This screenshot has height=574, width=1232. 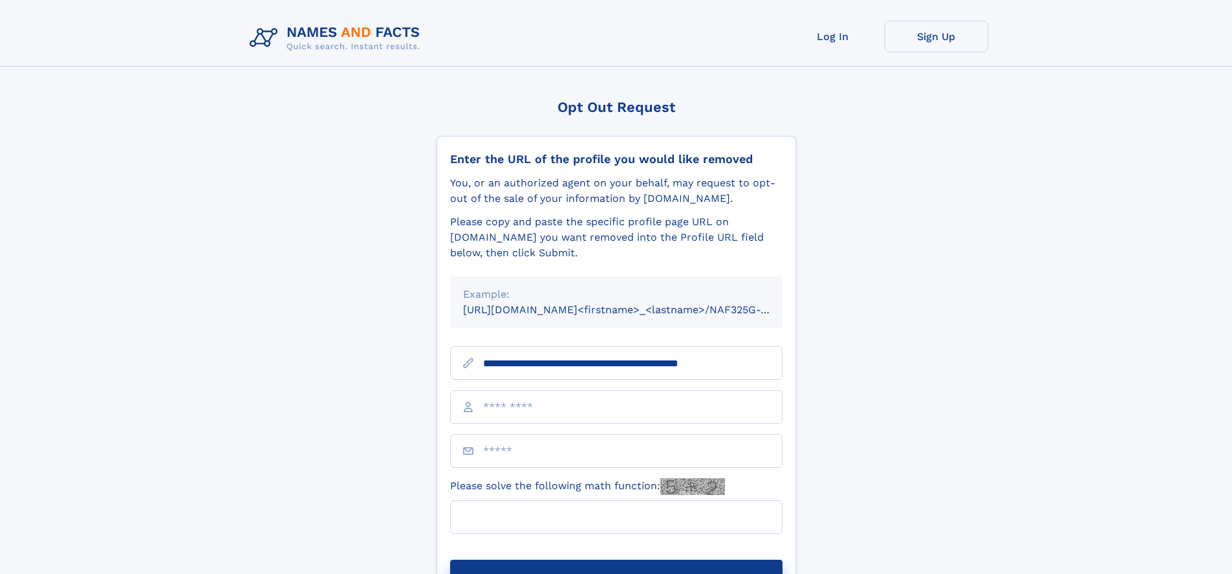 What do you see at coordinates (587, 486) in the screenshot?
I see `label: Please solve the following math function:` at bounding box center [587, 486].